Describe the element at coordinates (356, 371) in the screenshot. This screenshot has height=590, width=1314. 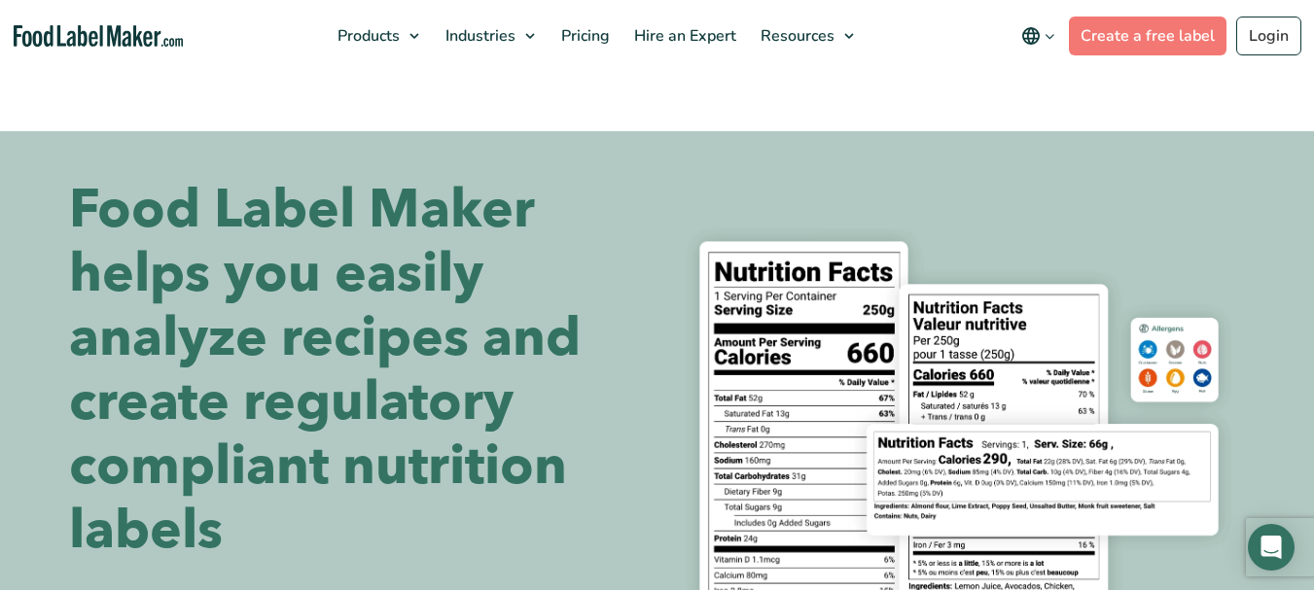
I see `h1: Food Label Maker helps you easily analyze recipes and create regulatory compliant nutrition labels` at that location.